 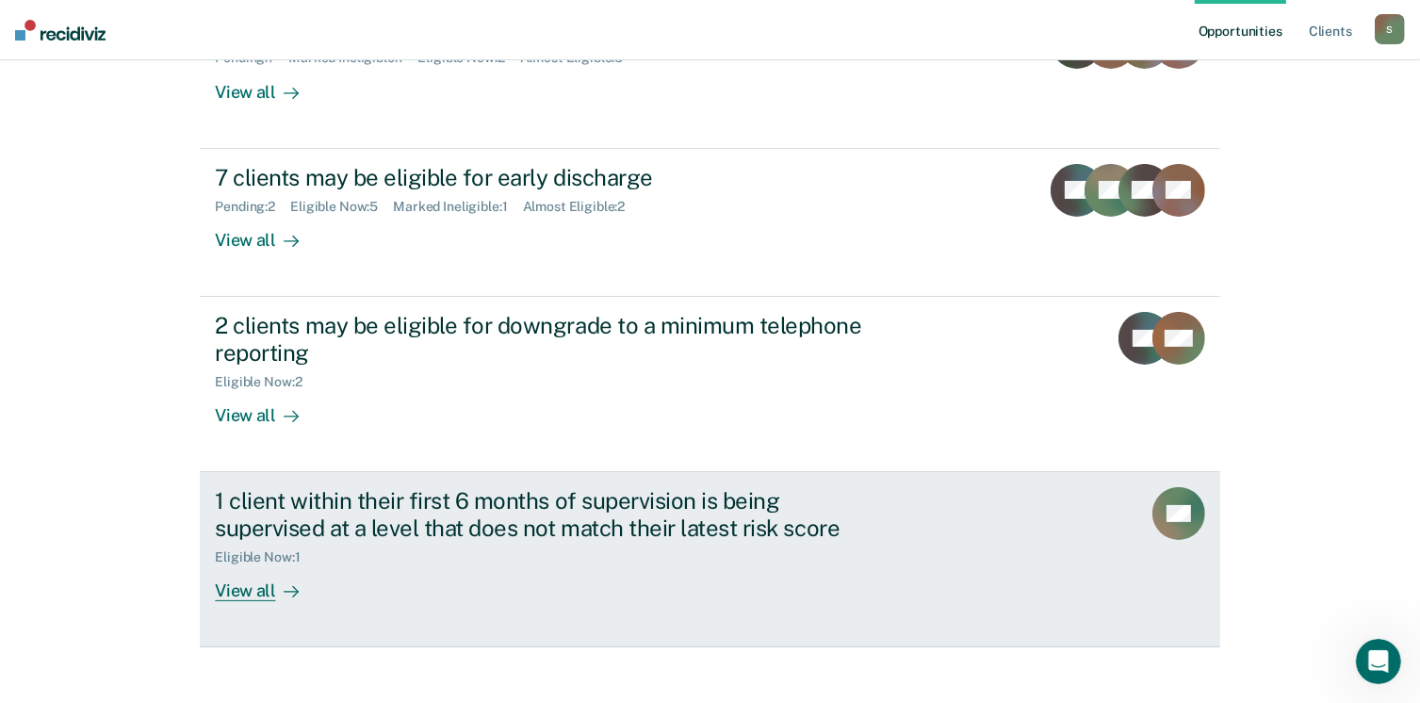 I want to click on button: S, so click(x=1389, y=29).